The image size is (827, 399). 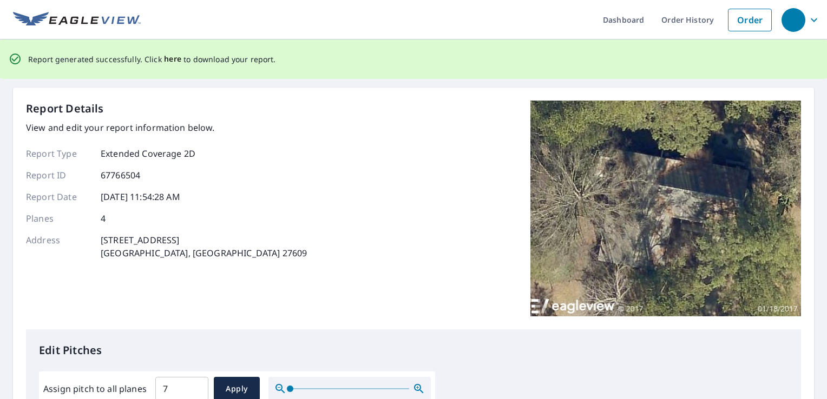 I want to click on p: View and edit your report information below., so click(x=166, y=128).